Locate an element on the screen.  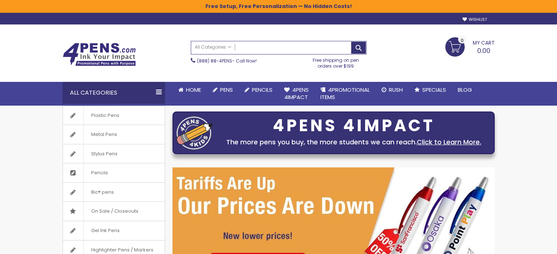
span: Home is located at coordinates (193, 90).